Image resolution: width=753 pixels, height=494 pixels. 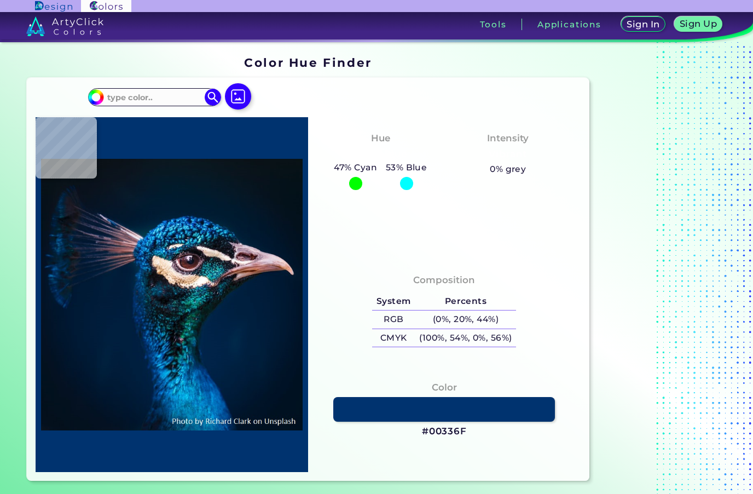 I want to click on img: icon picture, so click(x=238, y=96).